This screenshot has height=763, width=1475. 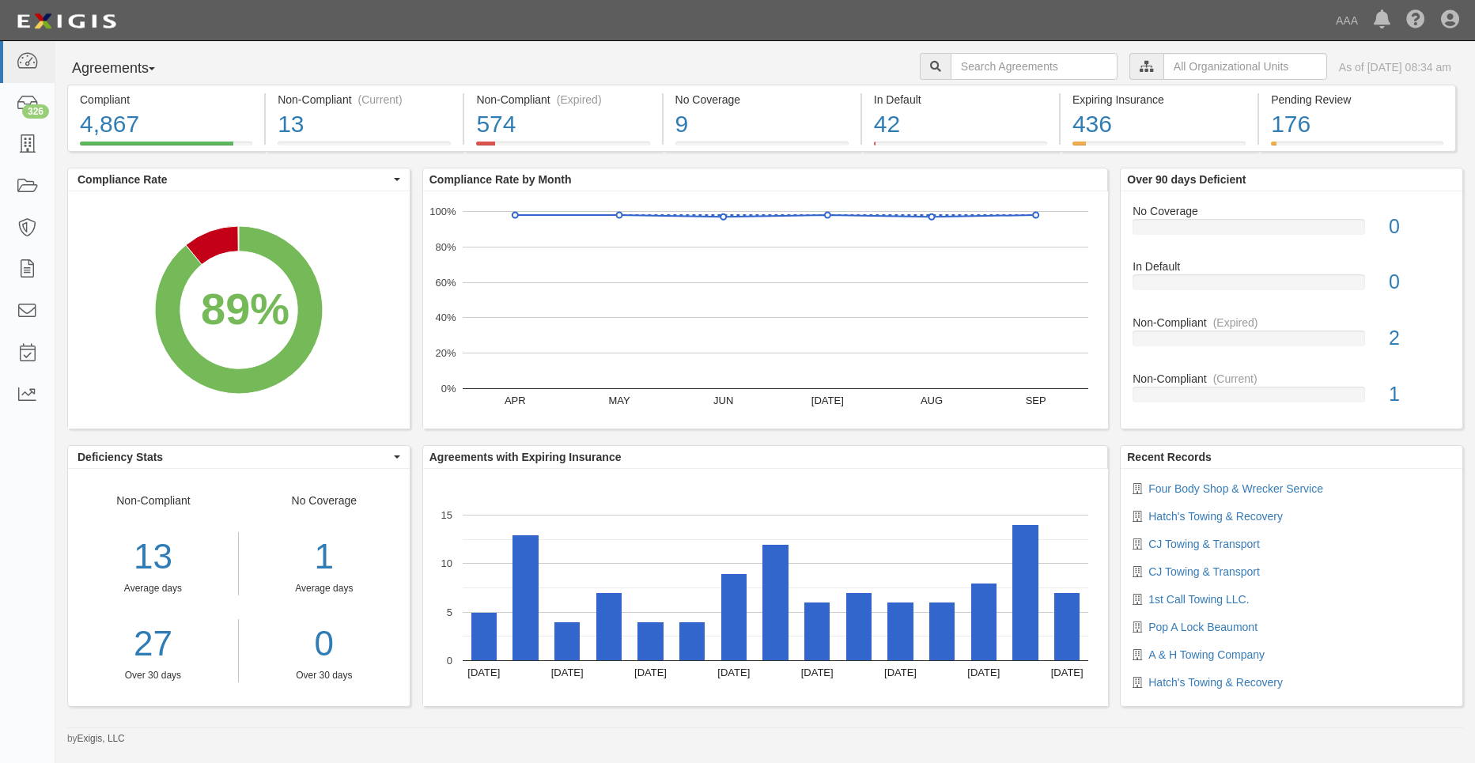 I want to click on a: Four Body Shop & Wrecker Service, so click(x=1235, y=489).